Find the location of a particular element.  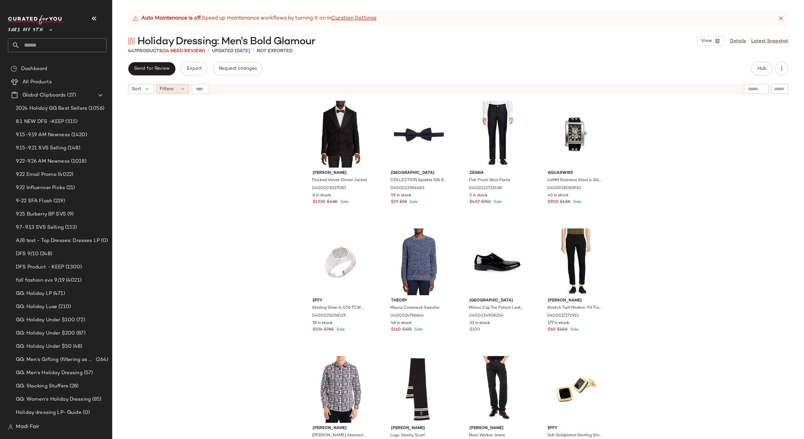

span: 9.22 Email Promo is located at coordinates (36, 174).